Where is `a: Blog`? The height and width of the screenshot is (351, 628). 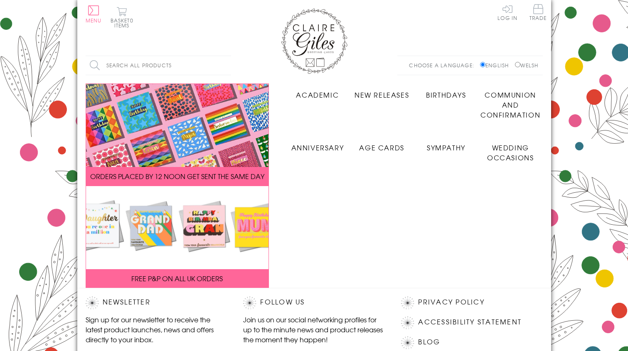 a: Blog is located at coordinates (429, 342).